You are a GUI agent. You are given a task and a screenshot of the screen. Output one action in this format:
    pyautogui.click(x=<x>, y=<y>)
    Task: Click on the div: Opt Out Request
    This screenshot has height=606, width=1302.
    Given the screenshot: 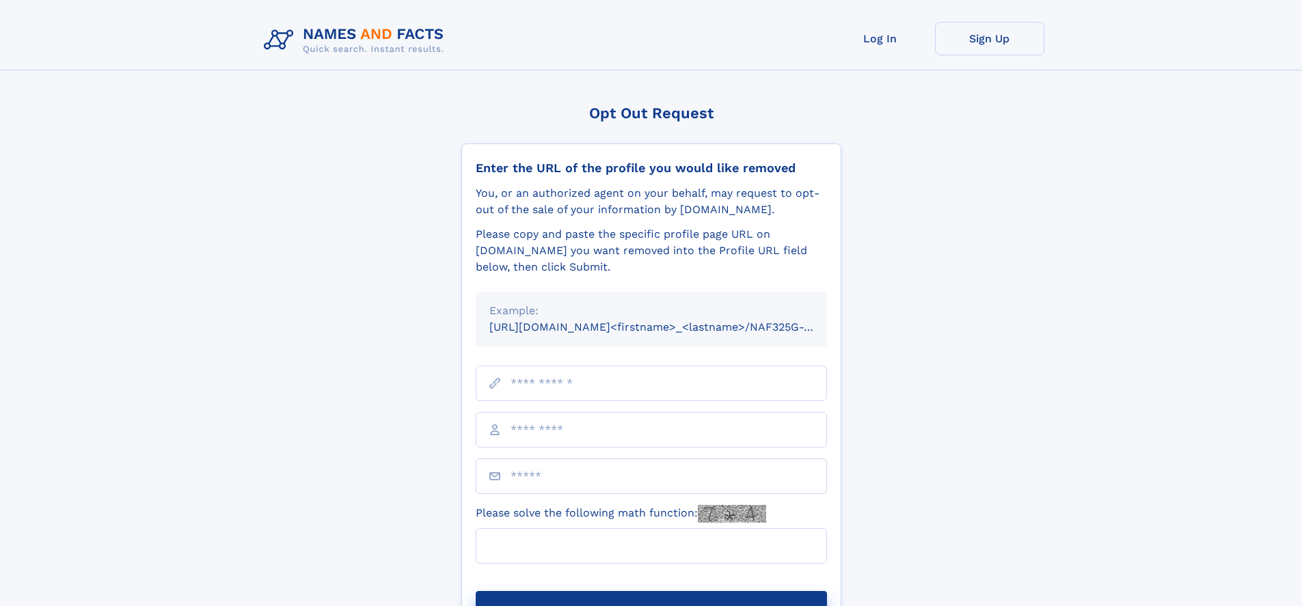 What is the action you would take?
    pyautogui.click(x=652, y=113)
    